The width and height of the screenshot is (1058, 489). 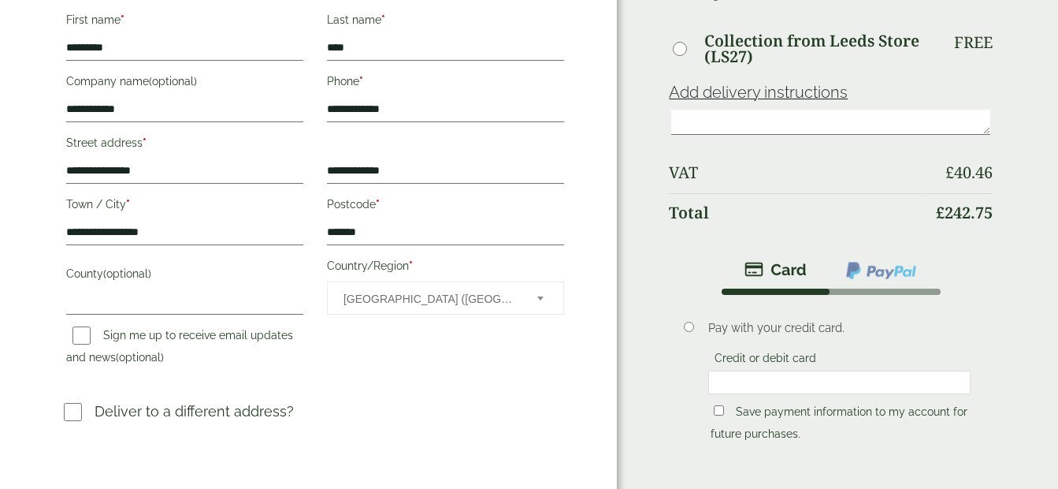 What do you see at coordinates (184, 145) in the screenshot?
I see `label: Street address` at bounding box center [184, 145].